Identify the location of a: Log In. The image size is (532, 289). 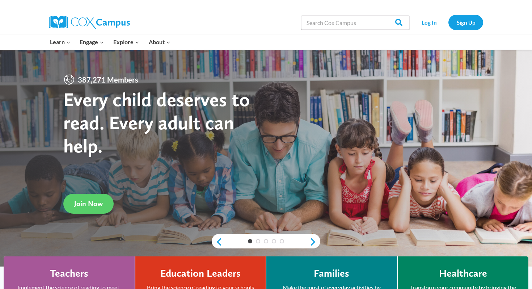
(429, 22).